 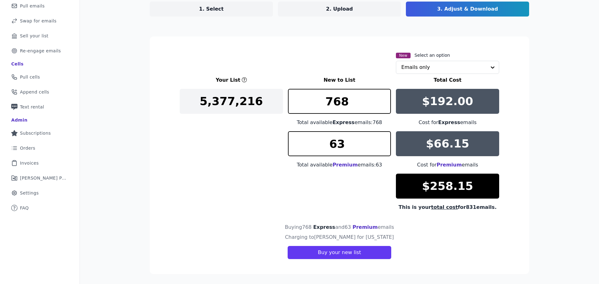 What do you see at coordinates (17, 64) in the screenshot?
I see `div: Cells` at bounding box center [17, 64].